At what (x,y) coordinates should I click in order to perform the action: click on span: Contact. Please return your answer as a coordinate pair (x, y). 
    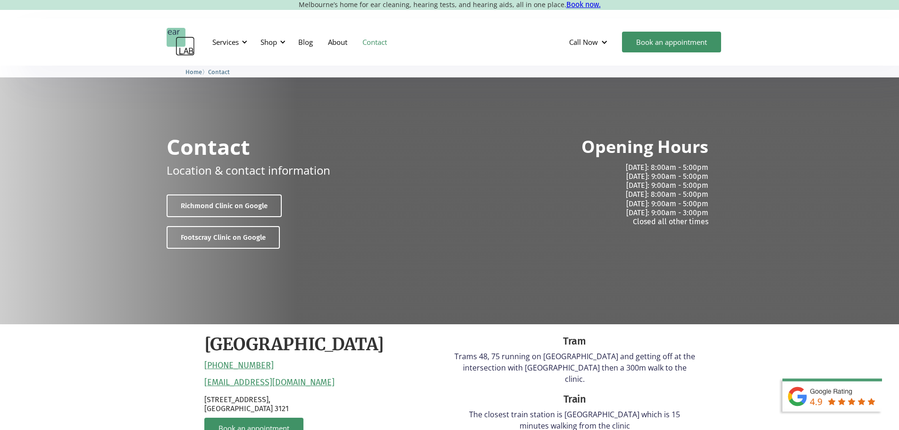
    Looking at the image, I should click on (219, 72).